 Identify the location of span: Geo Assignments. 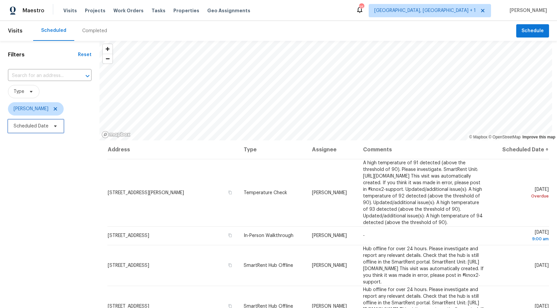
(229, 11).